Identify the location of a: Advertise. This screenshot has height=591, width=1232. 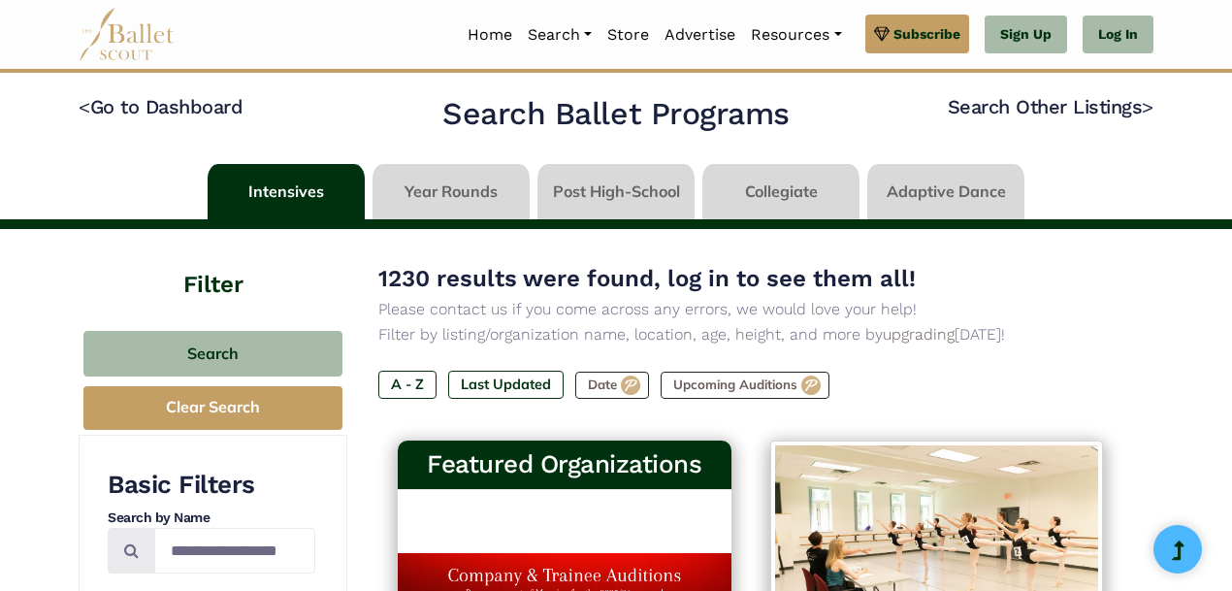
(700, 35).